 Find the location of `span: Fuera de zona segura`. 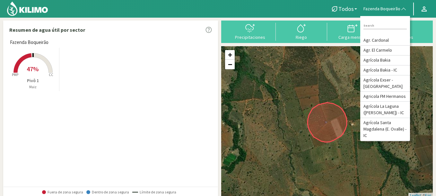

span: Fuera de zona segura is located at coordinates (63, 192).